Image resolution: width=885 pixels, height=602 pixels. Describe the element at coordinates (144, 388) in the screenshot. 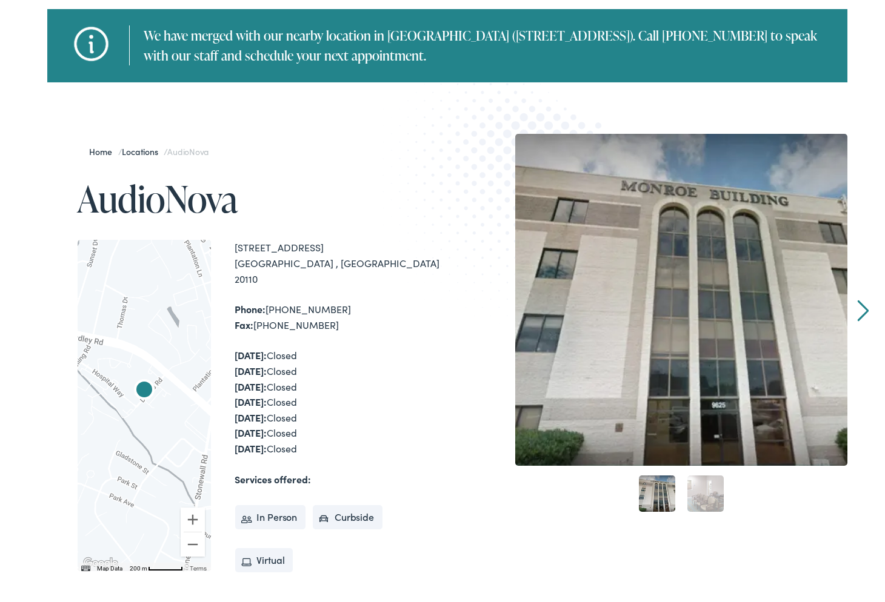

I see `div: AudioNova` at that location.